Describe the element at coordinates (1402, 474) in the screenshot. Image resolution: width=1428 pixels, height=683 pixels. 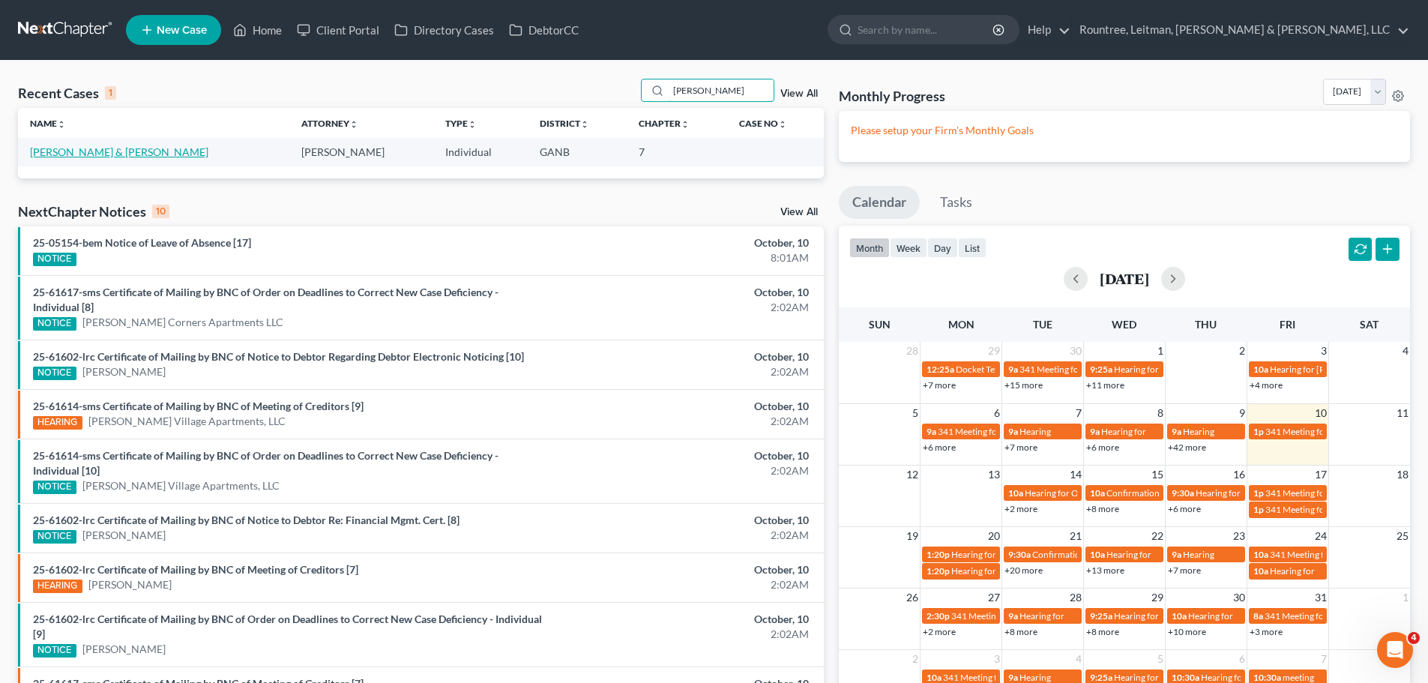
I see `span: 18` at that location.